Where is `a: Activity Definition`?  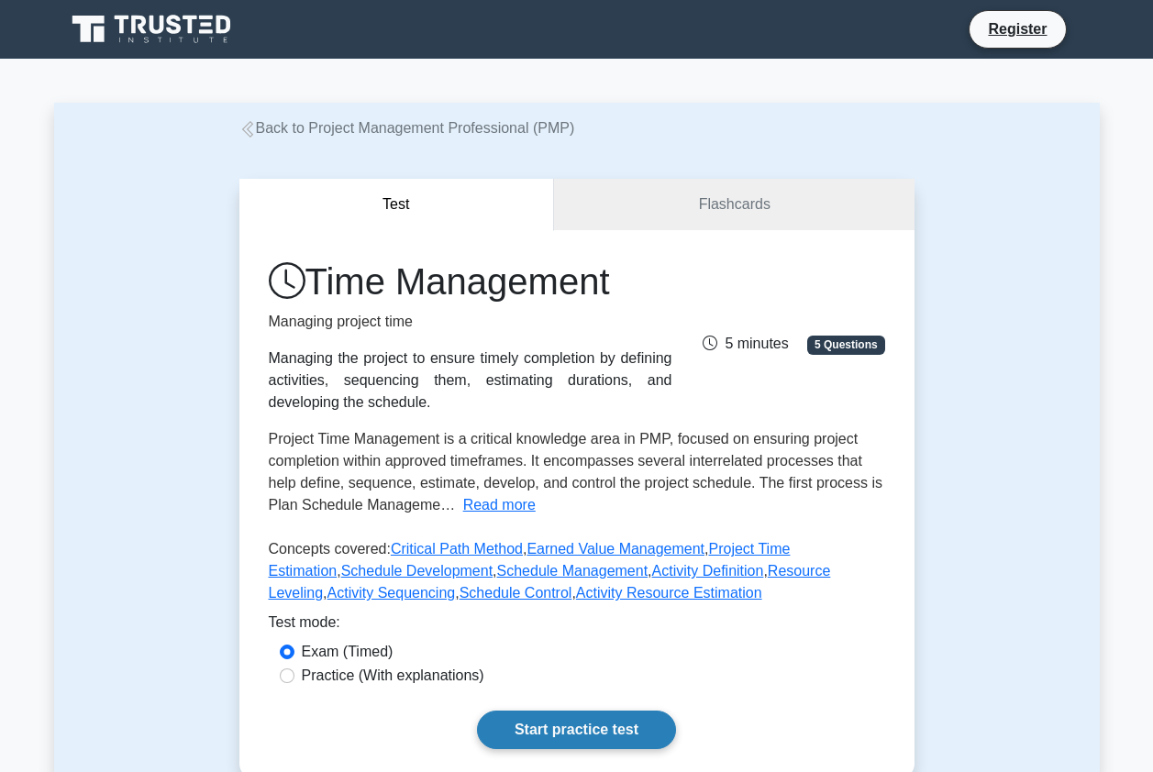
a: Activity Definition is located at coordinates (708, 571).